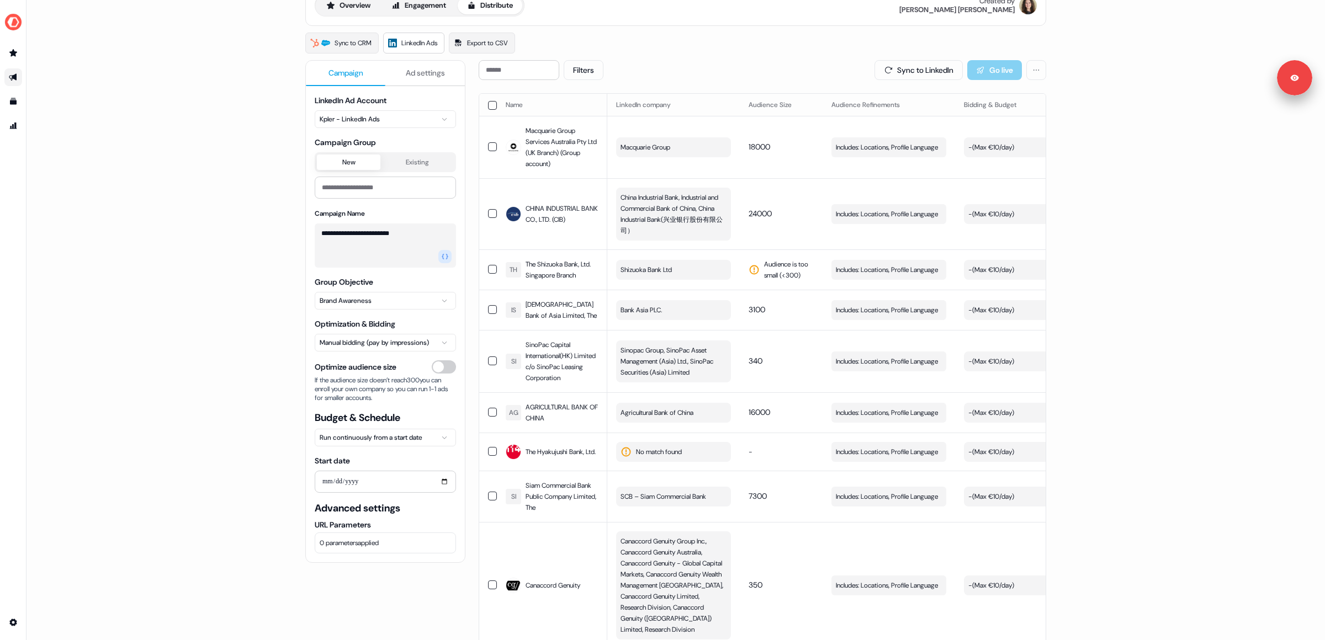 The width and height of the screenshot is (1325, 640). Describe the element at coordinates (553, 586) in the screenshot. I see `span: Canaccord Genuity` at that location.